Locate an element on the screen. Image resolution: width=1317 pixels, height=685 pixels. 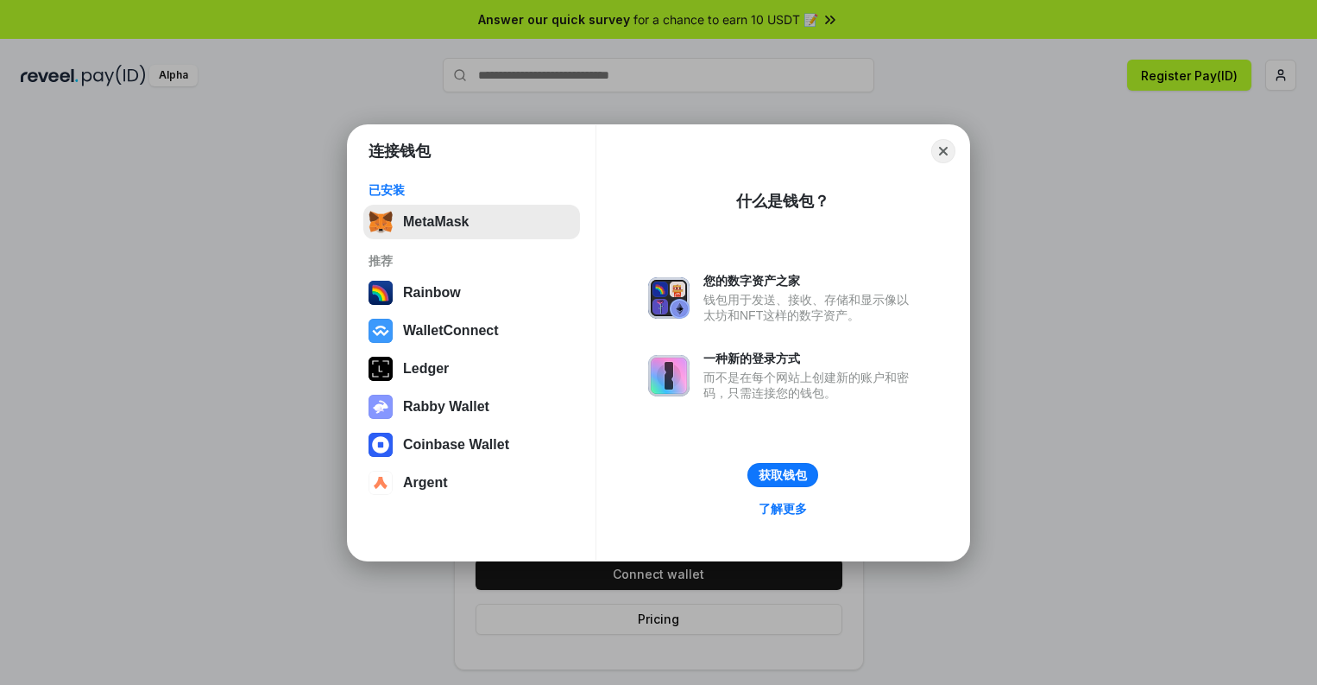
a: 了解更多 is located at coordinates (783, 508).